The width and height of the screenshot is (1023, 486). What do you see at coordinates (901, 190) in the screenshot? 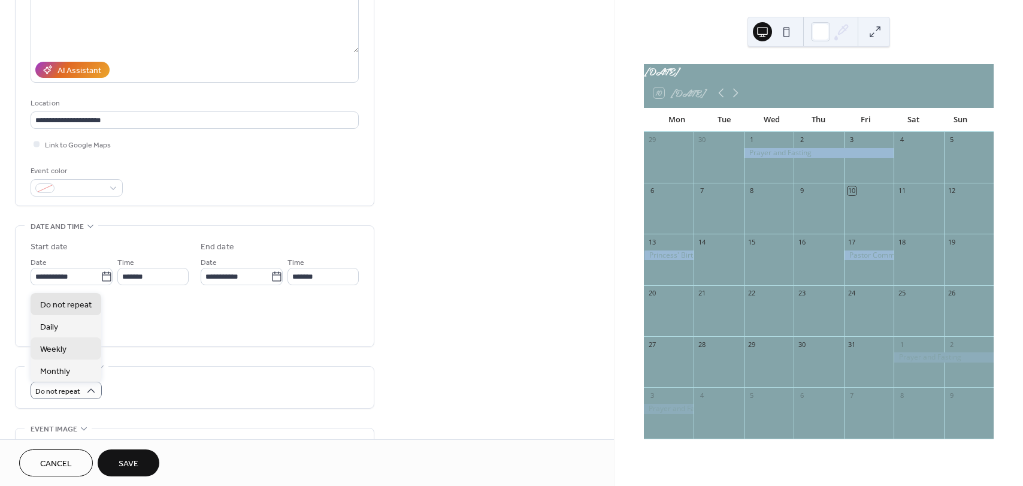
I see `div: 11` at bounding box center [901, 190].